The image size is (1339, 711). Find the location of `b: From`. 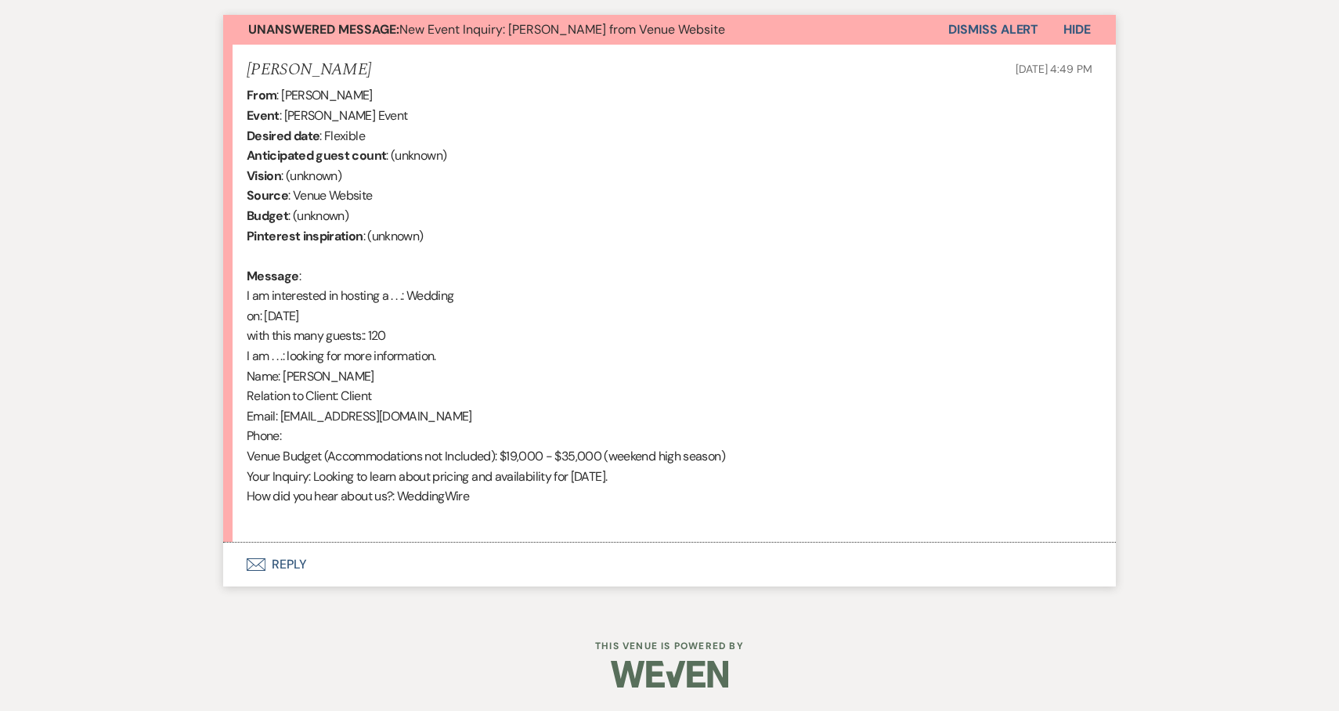

b: From is located at coordinates (261, 95).